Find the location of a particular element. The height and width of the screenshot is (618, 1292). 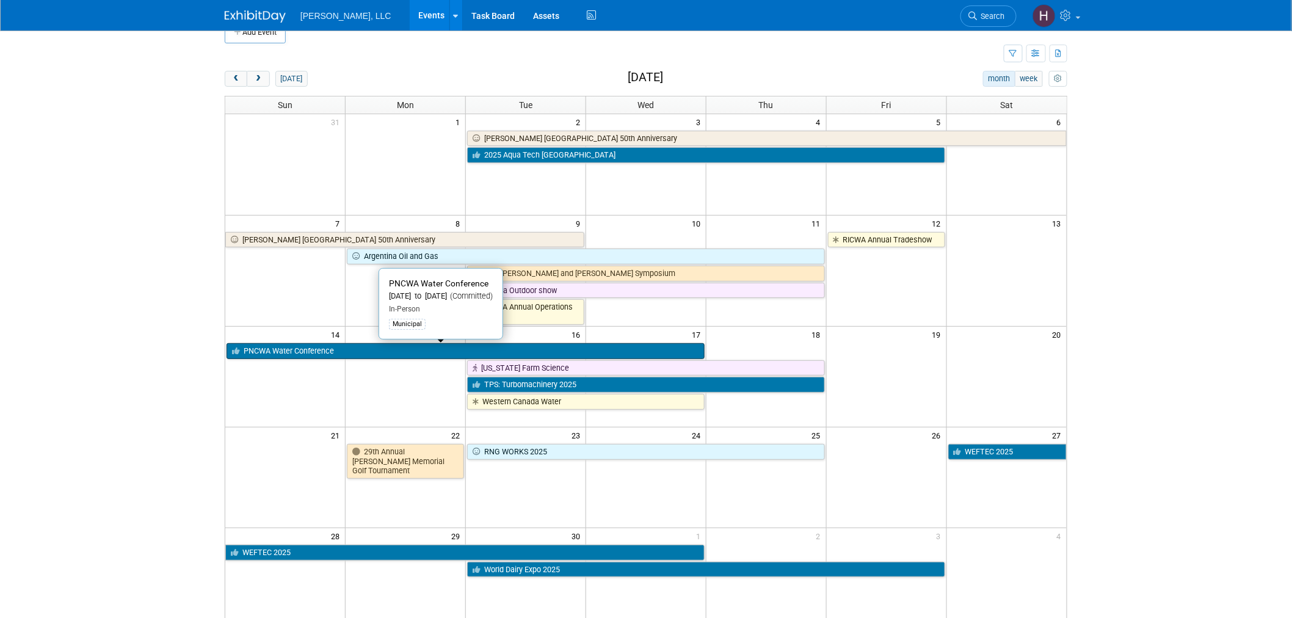

a: RICWA Annual Tradeshow is located at coordinates (886, 240).